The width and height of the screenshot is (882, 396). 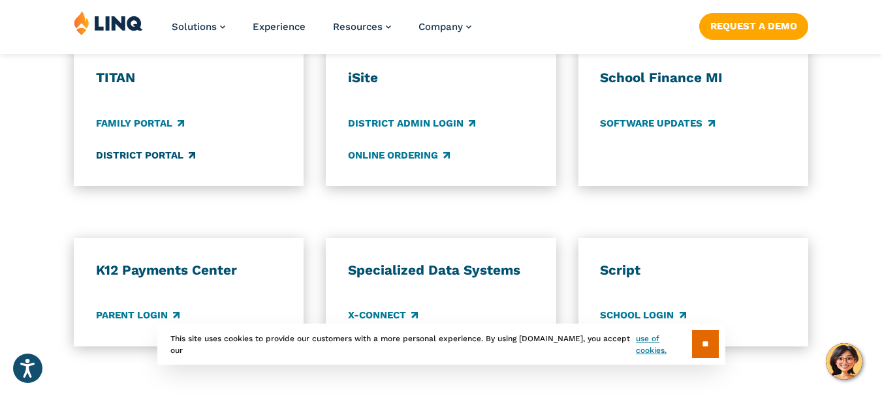 I want to click on nav: Button Navigation, so click(x=754, y=25).